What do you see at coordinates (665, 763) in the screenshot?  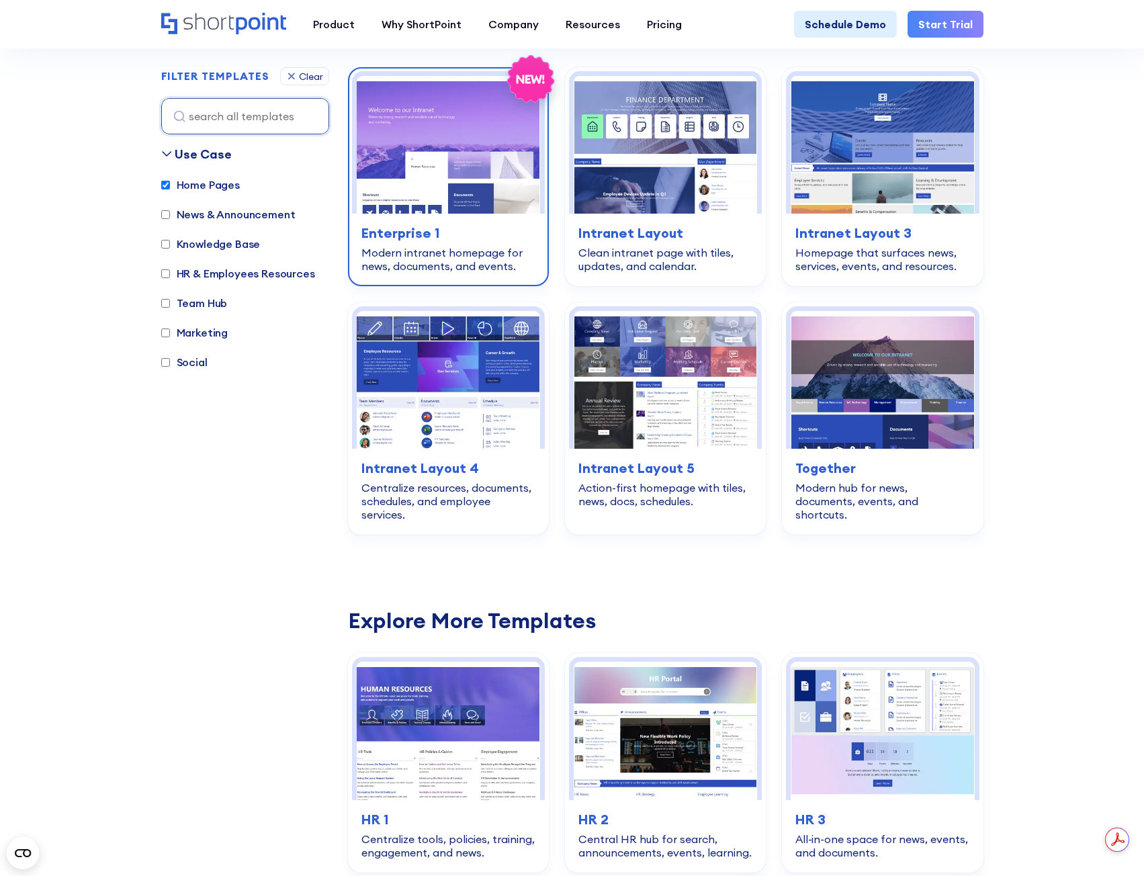 I see `a: HR 2 - HR Intranet Portal: Central HR hub for search, announcements, events, learning.HR 2Central...` at bounding box center [665, 763].